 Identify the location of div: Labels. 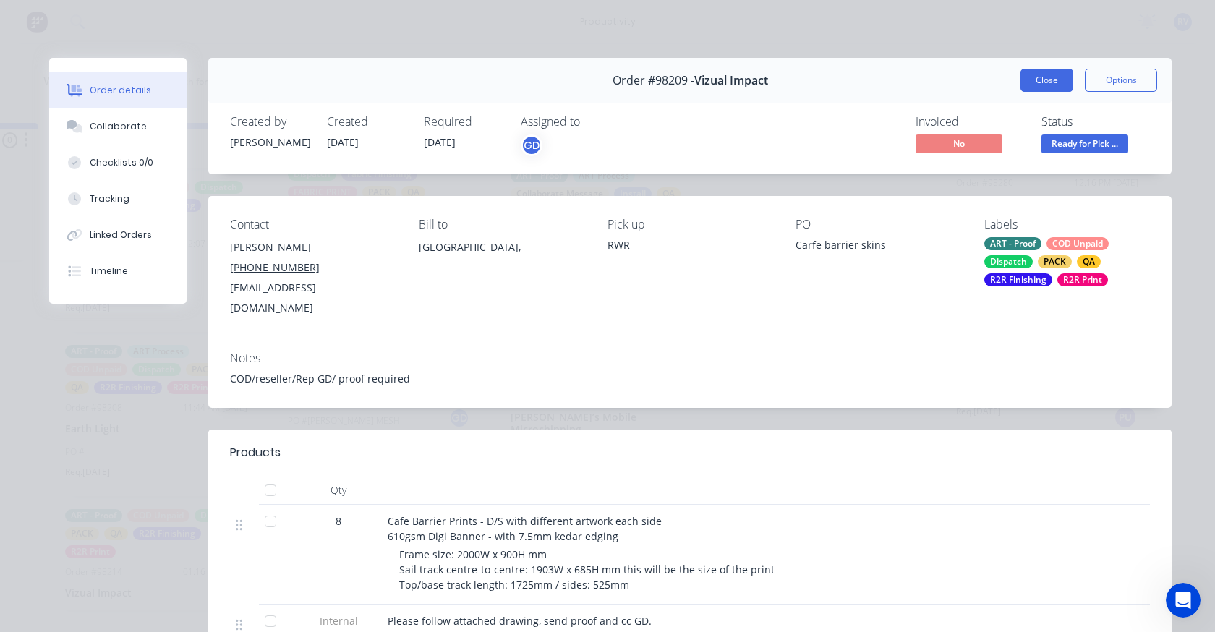
(1067, 224).